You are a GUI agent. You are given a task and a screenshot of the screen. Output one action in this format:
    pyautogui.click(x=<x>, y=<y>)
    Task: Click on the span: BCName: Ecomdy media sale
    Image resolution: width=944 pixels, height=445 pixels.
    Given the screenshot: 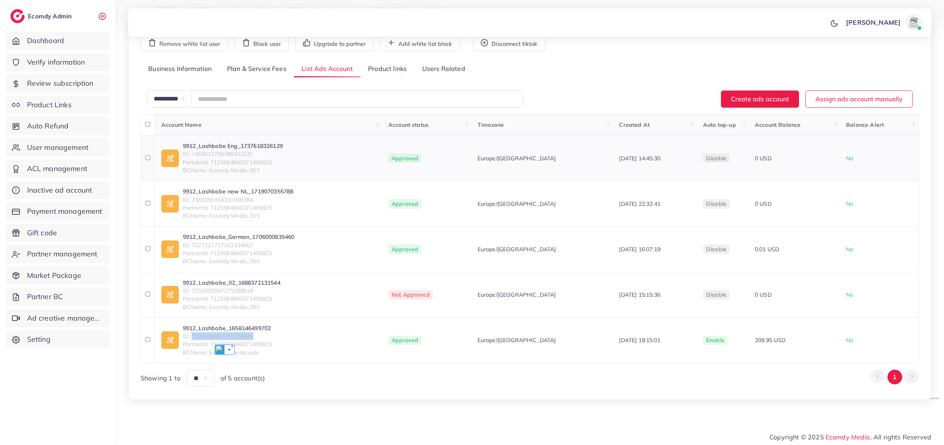 What is the action you would take?
    pyautogui.click(x=227, y=352)
    